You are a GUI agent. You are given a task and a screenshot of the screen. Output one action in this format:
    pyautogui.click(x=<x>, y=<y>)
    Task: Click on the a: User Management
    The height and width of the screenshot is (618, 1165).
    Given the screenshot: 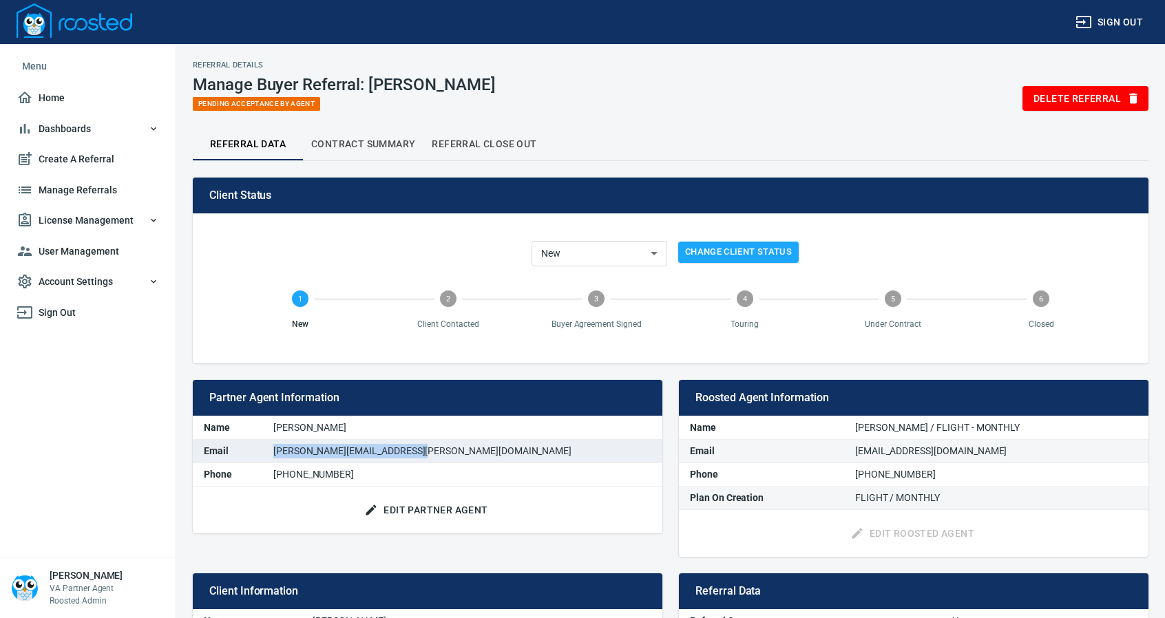 What is the action you would take?
    pyautogui.click(x=87, y=251)
    